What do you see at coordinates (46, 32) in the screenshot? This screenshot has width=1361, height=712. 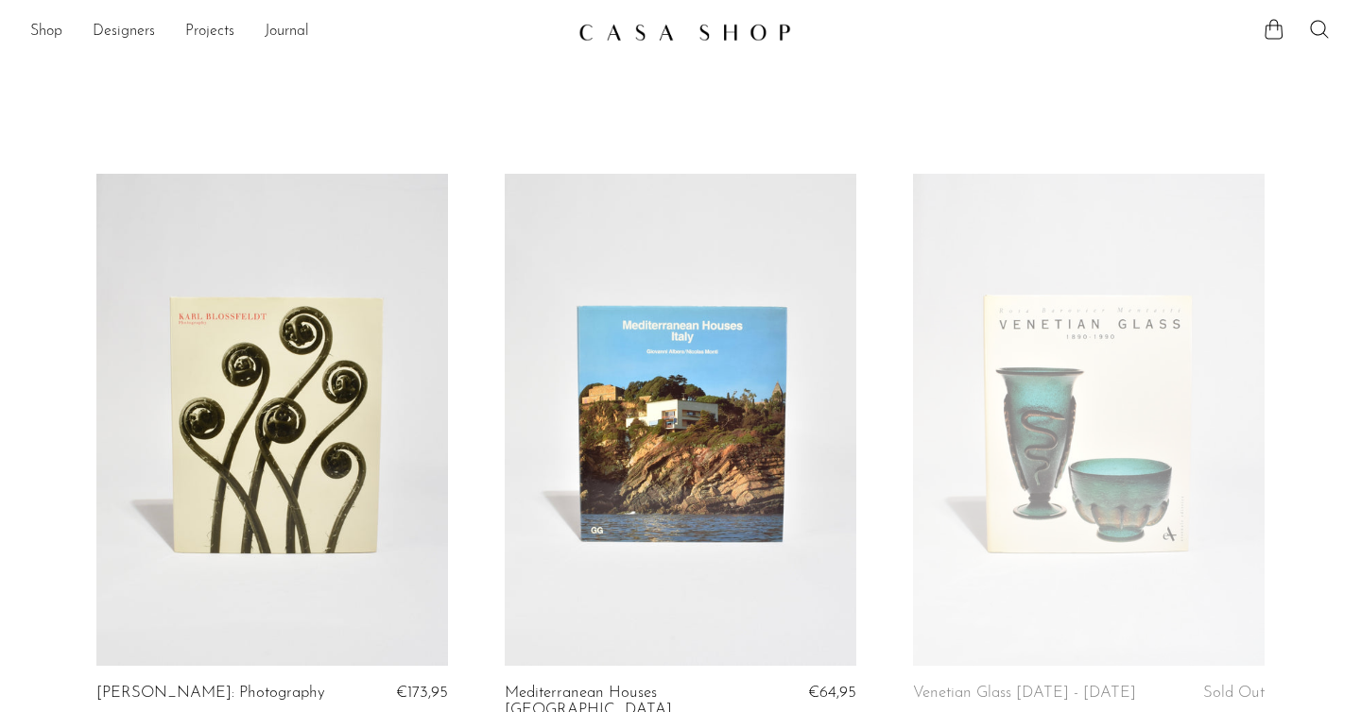 I see `a: Shop` at bounding box center [46, 32].